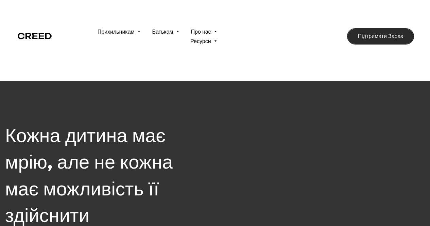  What do you see at coordinates (203, 41) in the screenshot?
I see `a: Ресурси` at bounding box center [203, 41].